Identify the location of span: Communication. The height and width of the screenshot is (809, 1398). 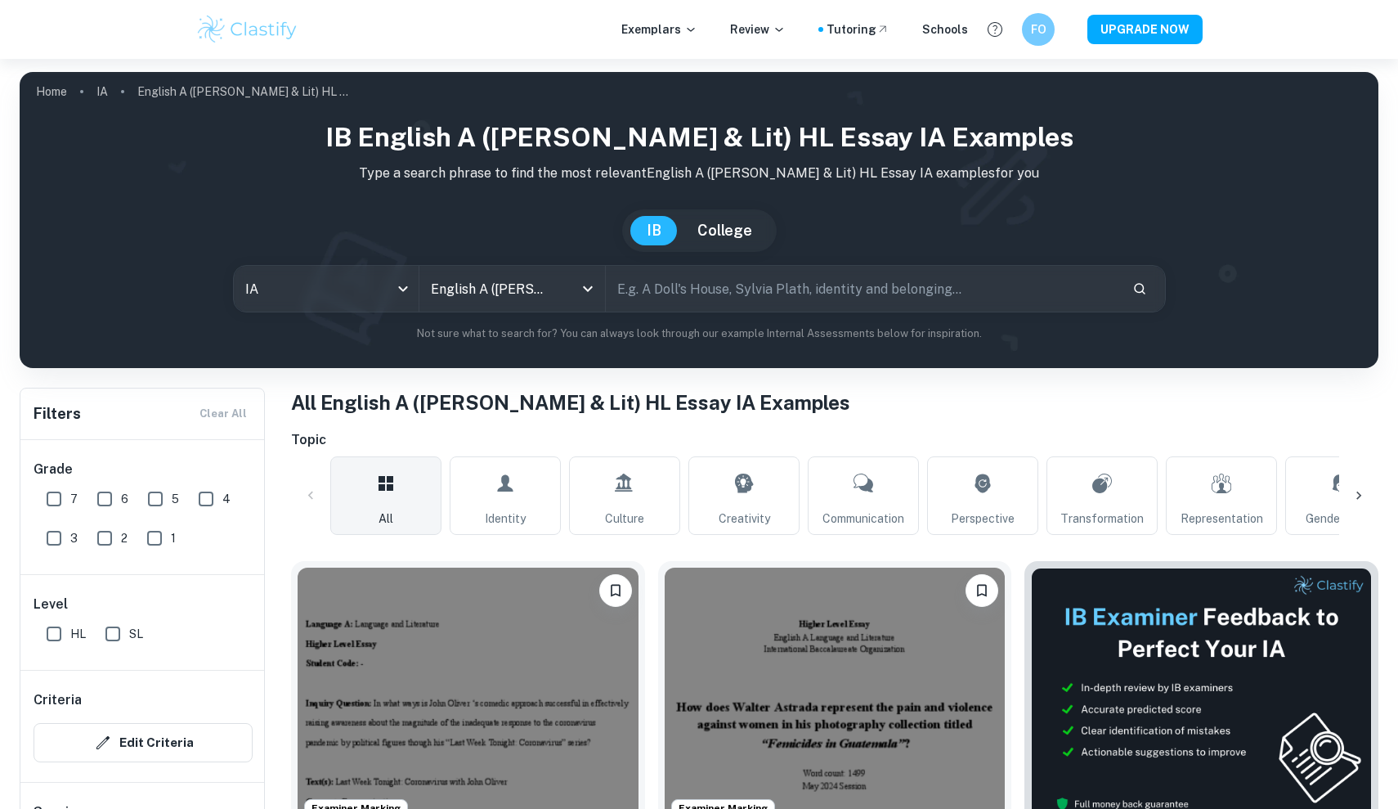
(863, 518).